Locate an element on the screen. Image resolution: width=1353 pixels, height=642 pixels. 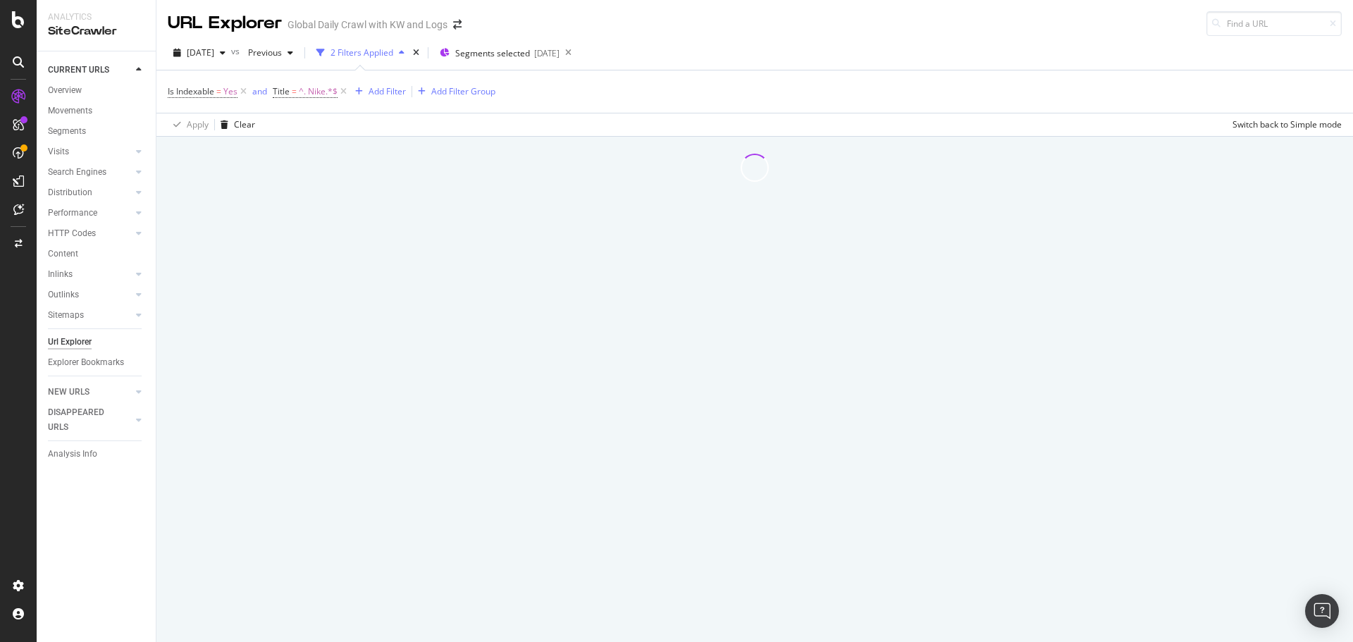
div: SiteCrawler is located at coordinates (96, 31).